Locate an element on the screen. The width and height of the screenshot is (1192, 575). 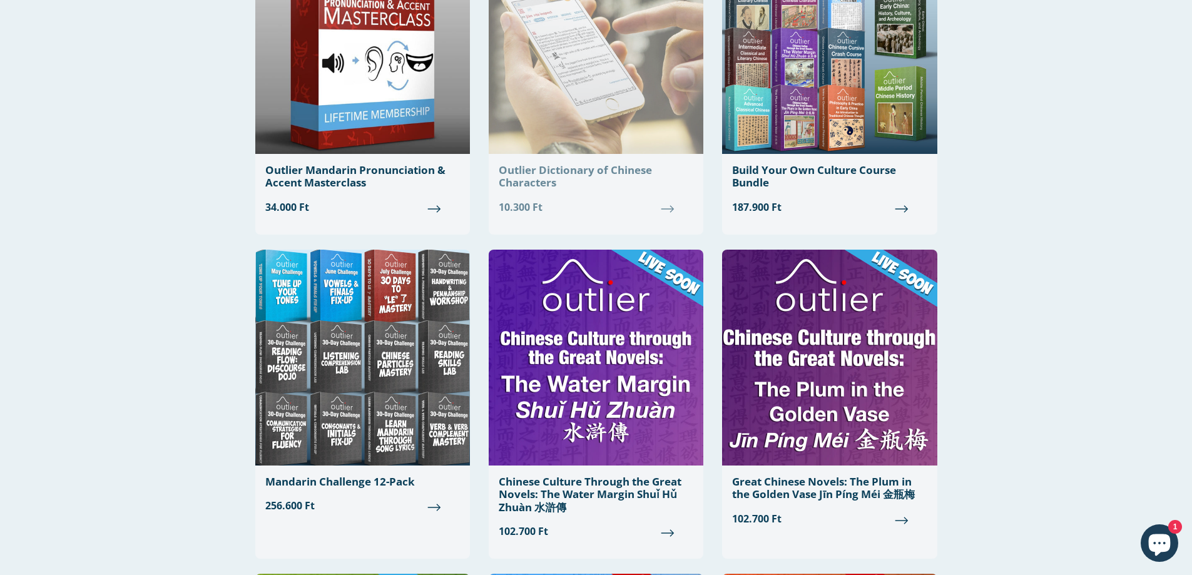
span: 34.000 Ft is located at coordinates (362, 207).